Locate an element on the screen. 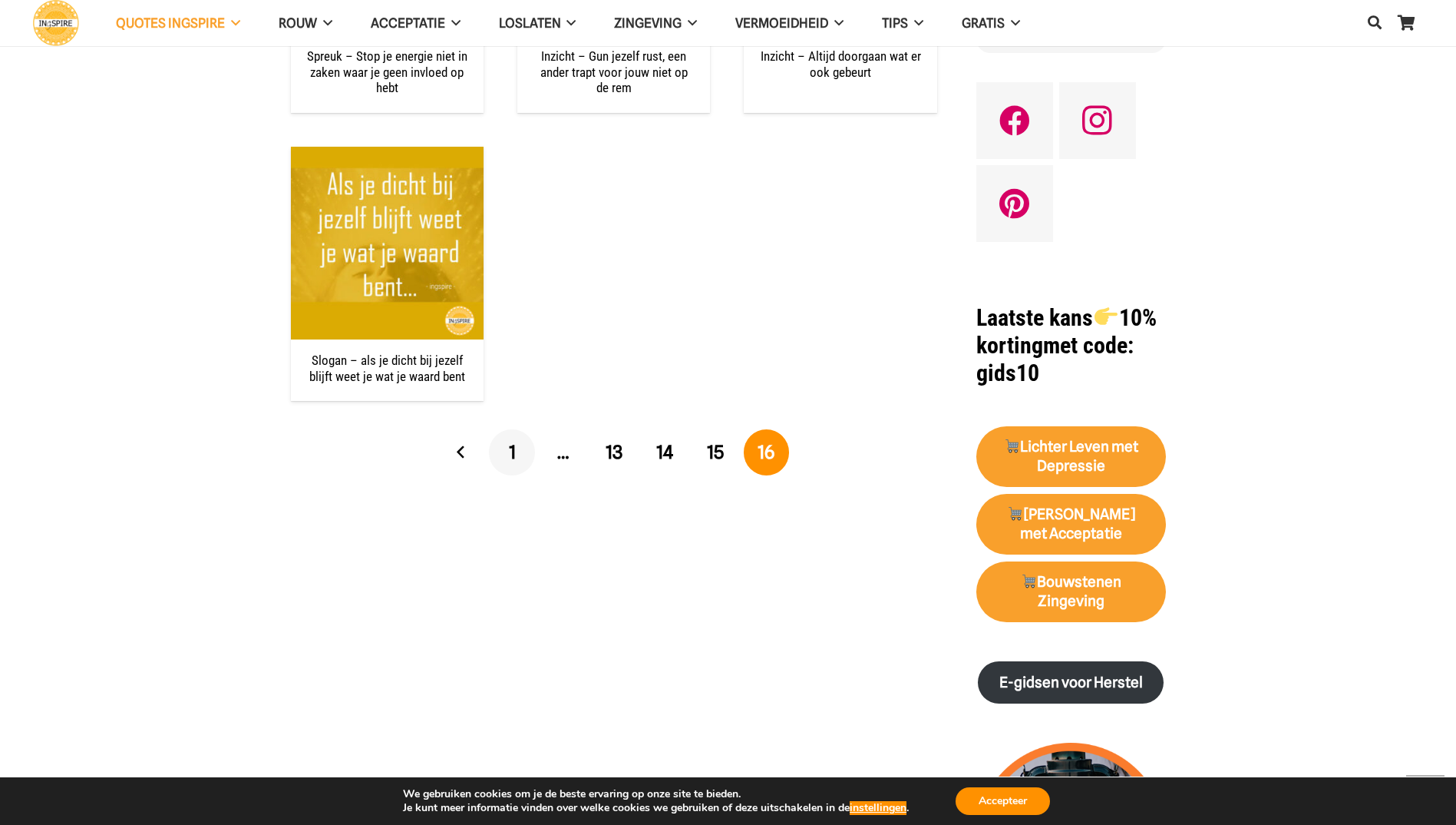 The width and height of the screenshot is (1456, 825). img: Blijf bij jezelf quote -als je dicht bij jezelf blijft weet je wat je waard bent - citaat ingspir... is located at coordinates (387, 243).